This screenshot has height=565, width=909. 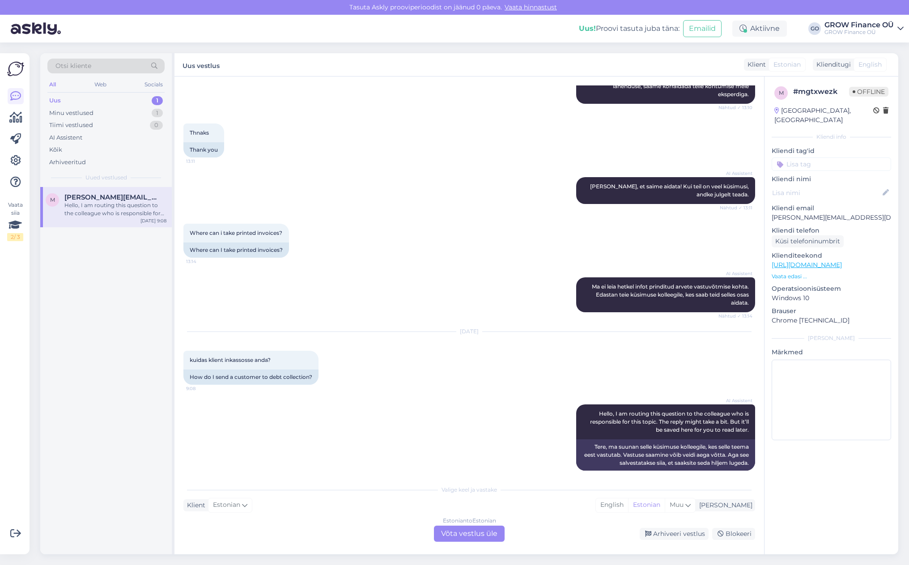 I want to click on div: English, so click(x=612, y=505).